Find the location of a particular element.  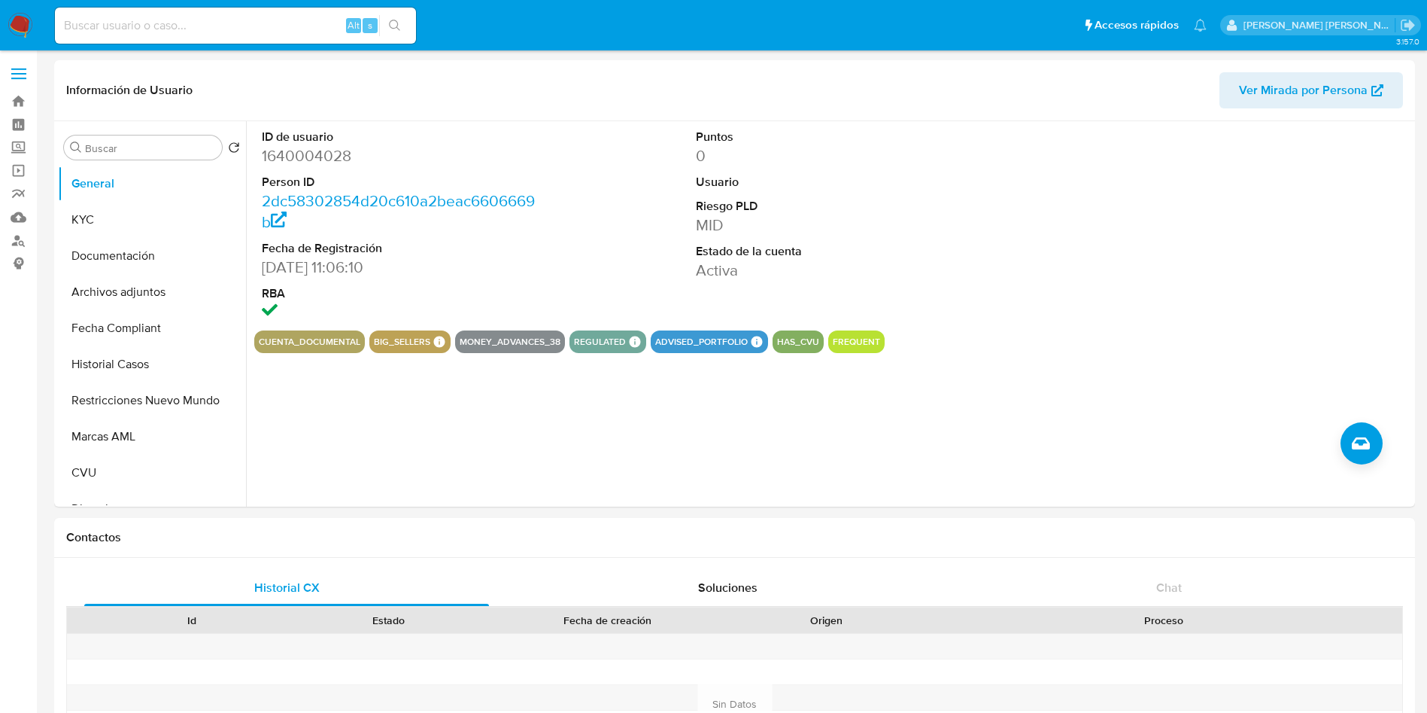

dt: Puntos is located at coordinates (833, 137).